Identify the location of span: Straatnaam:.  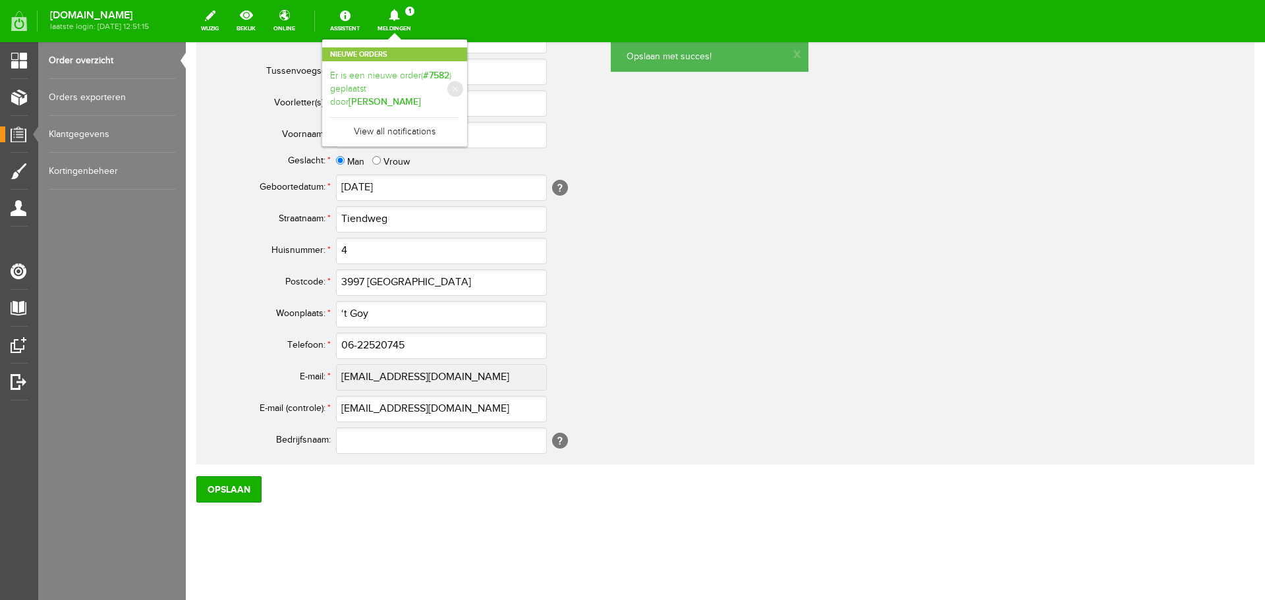
(116, 177).